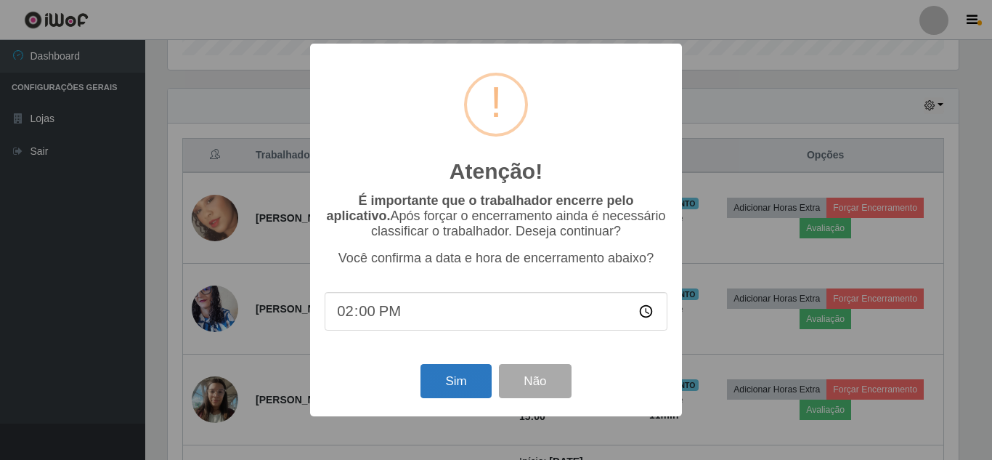 This screenshot has width=992, height=460. What do you see at coordinates (496, 216) in the screenshot?
I see `p: Após forçar o encerramento ainda é necessário classificar o trabalhador. Deseja continuar?` at bounding box center [496, 216].